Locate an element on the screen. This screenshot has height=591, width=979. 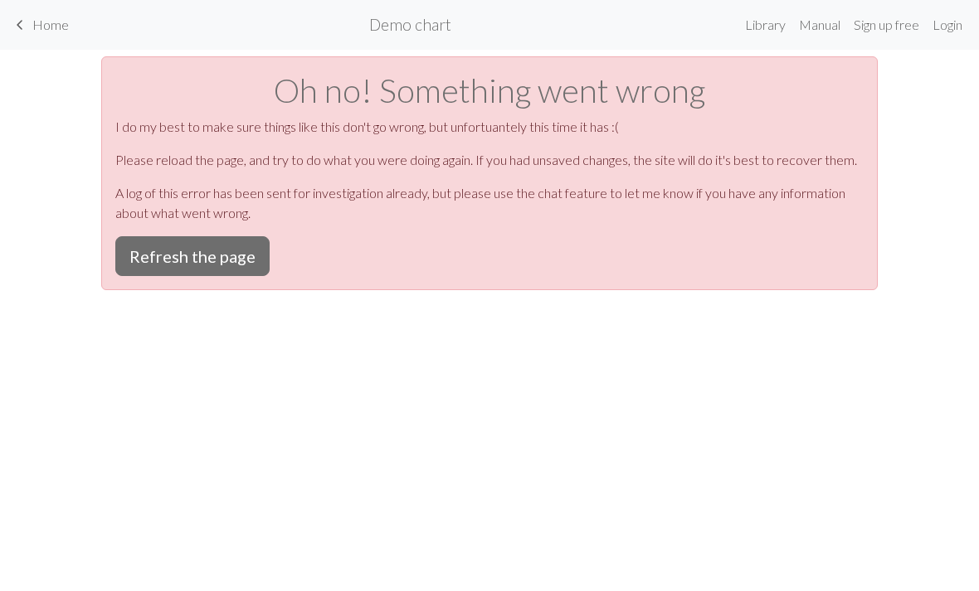
span: Home is located at coordinates (51, 24).